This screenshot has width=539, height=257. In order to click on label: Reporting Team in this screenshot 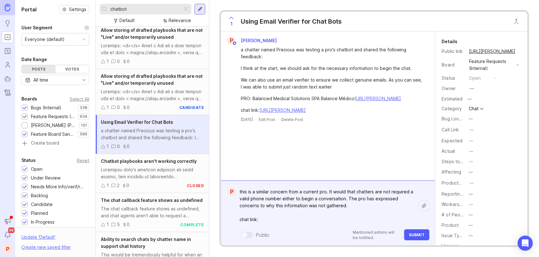, I will do `click(459, 194)`.